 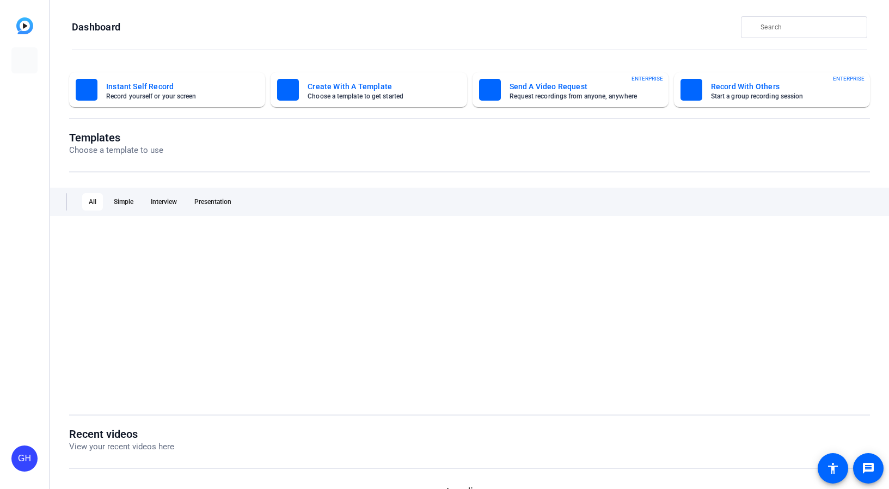 What do you see at coordinates (167, 90) in the screenshot?
I see `button: Instant Self RecordRecord yourself or your screen` at bounding box center [167, 90].